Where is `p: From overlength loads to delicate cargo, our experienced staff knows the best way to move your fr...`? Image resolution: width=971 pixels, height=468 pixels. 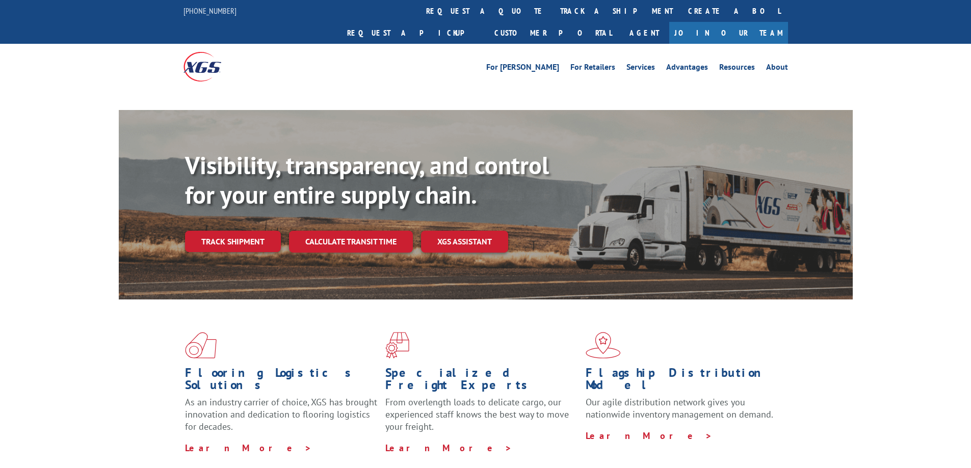
p: From overlength loads to delicate cargo, our experienced staff knows the best way to move your fr... is located at coordinates (482, 419).